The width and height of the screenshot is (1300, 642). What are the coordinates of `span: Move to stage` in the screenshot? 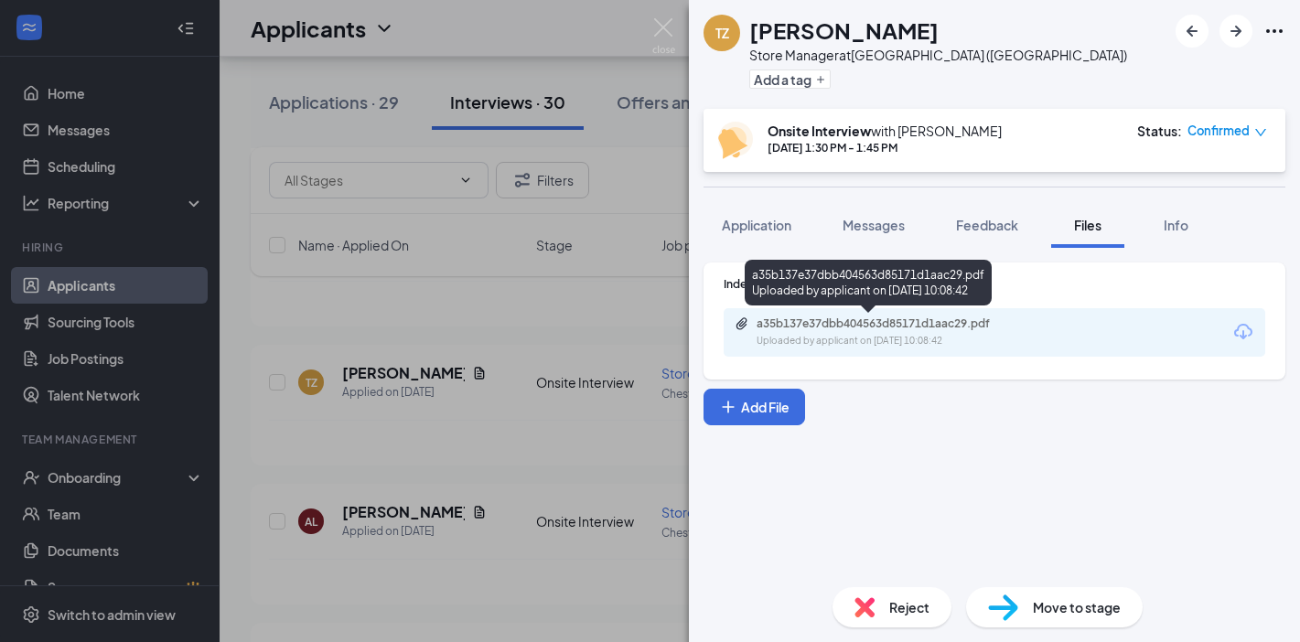 It's located at (1077, 608).